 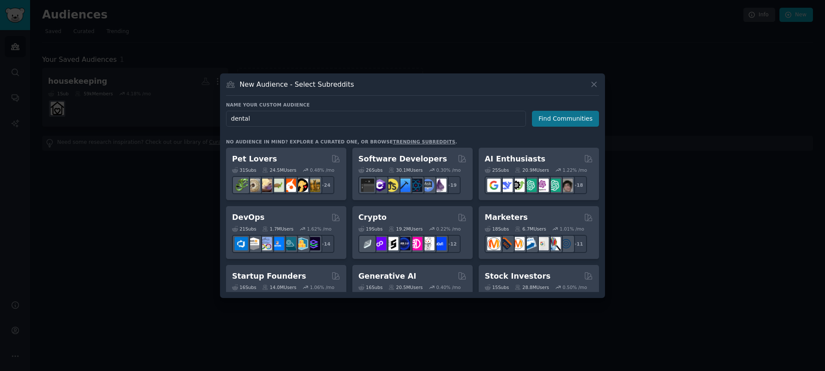 What do you see at coordinates (404, 244) in the screenshot?
I see `img: web3` at bounding box center [404, 244].